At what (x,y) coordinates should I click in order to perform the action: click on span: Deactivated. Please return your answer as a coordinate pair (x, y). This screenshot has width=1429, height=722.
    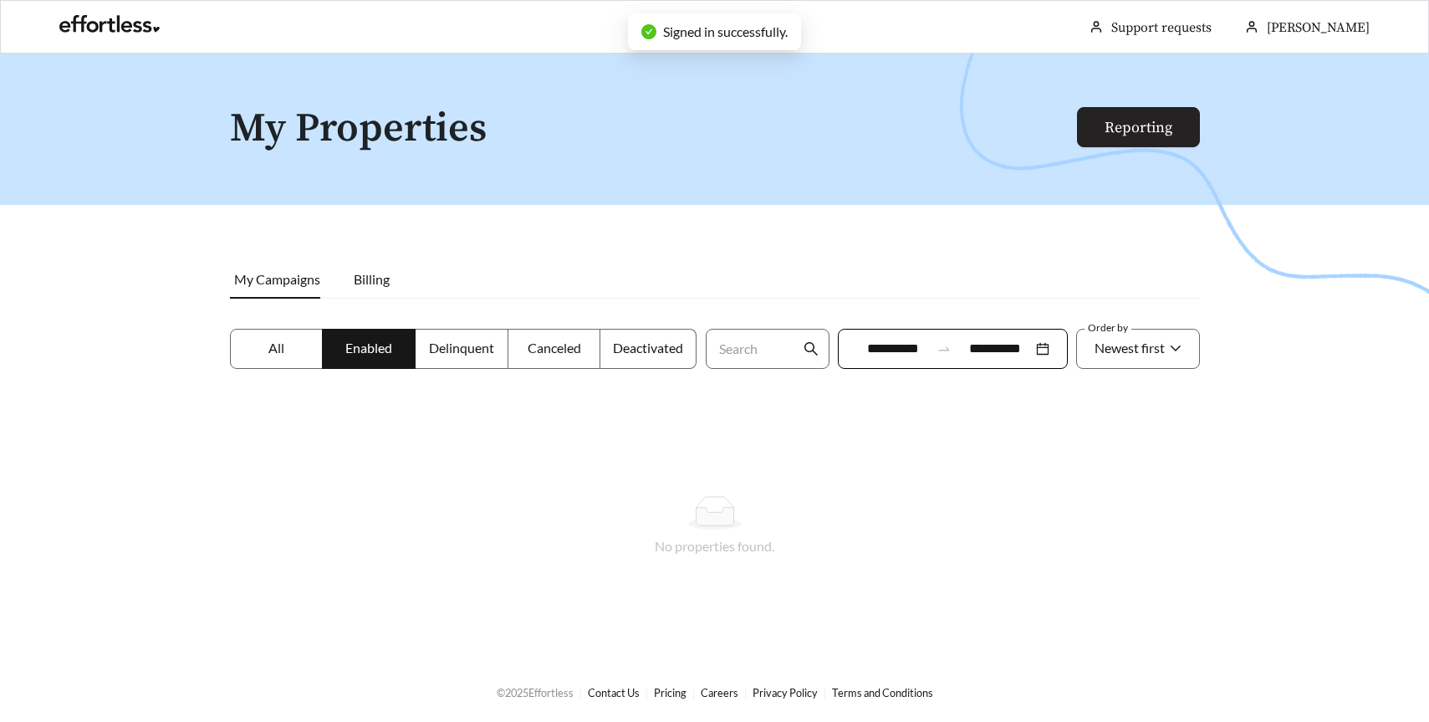
    Looking at the image, I should click on (648, 347).